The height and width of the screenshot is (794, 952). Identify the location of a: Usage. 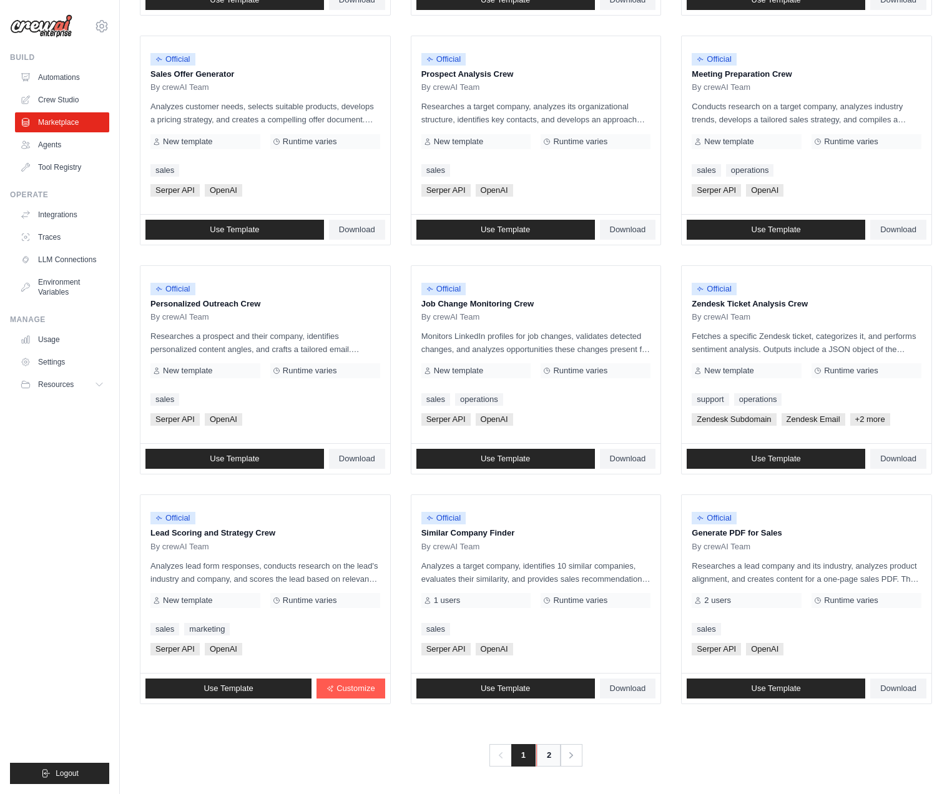
(62, 340).